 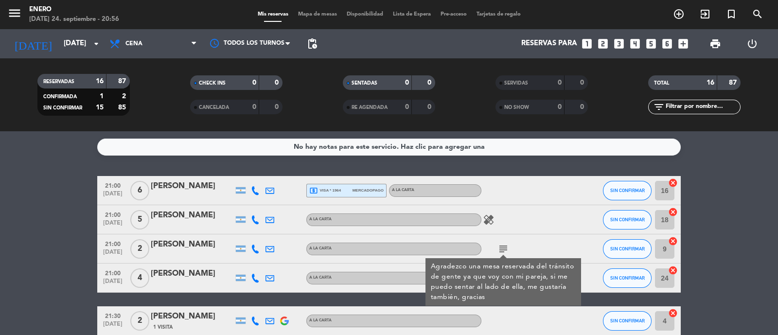 What do you see at coordinates (140, 220) in the screenshot?
I see `span: 5` at bounding box center [140, 220].